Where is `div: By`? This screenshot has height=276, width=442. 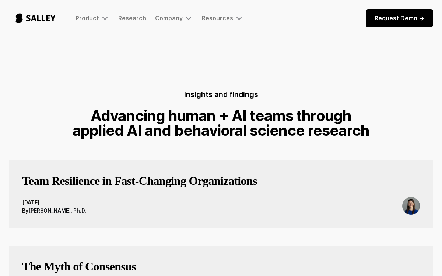 div: By is located at coordinates (25, 211).